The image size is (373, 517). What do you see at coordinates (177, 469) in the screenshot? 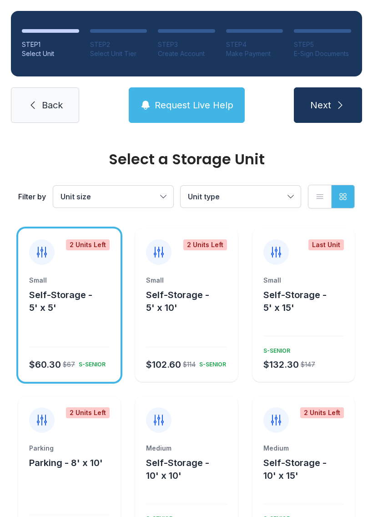
I see `span: Self-Storage - 10' x 10'` at bounding box center [177, 469].